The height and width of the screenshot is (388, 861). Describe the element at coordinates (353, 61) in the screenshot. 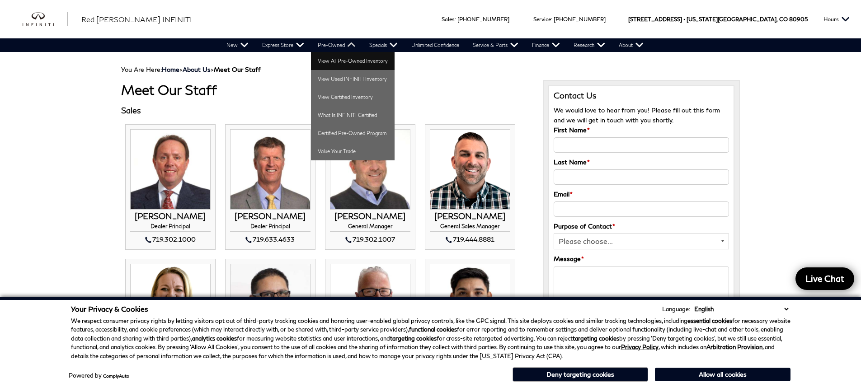

I see `a: View All Pre-Owned Inventory` at that location.